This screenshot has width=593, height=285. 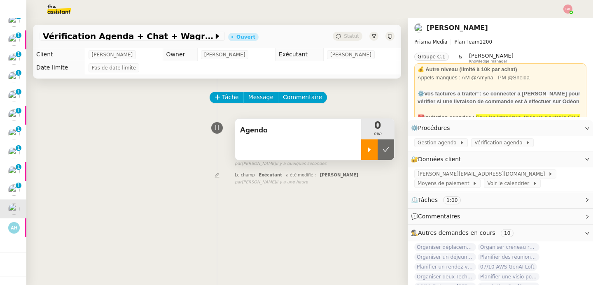 What do you see at coordinates (301, 175) in the screenshot?
I see `span: a été modifié :` at bounding box center [301, 175].